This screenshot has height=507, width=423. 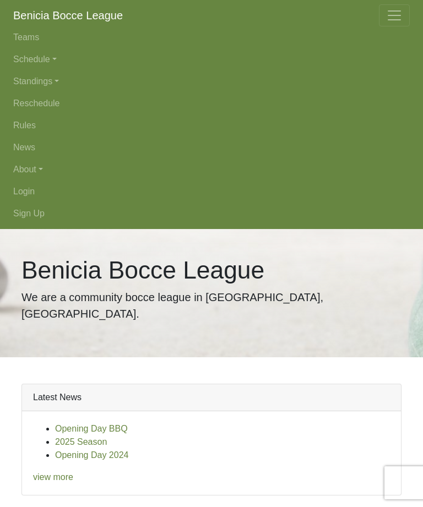 I want to click on a: Login, so click(x=211, y=191).